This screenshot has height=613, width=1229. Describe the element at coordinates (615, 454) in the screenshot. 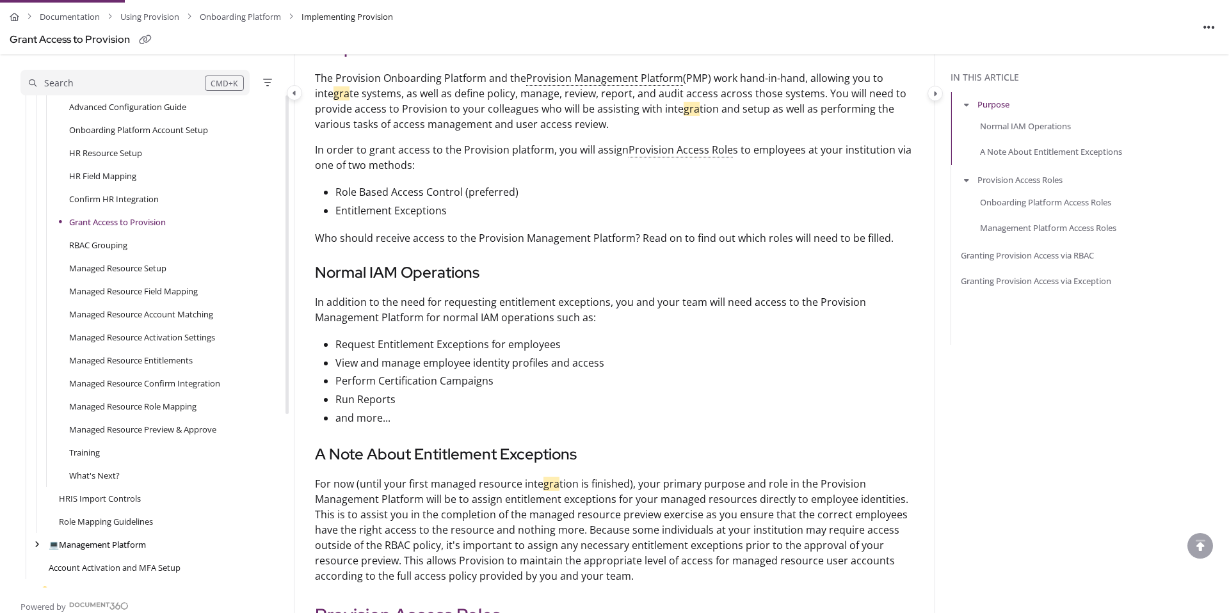

I see `h3: A Note About Entitlement Exceptions` at that location.